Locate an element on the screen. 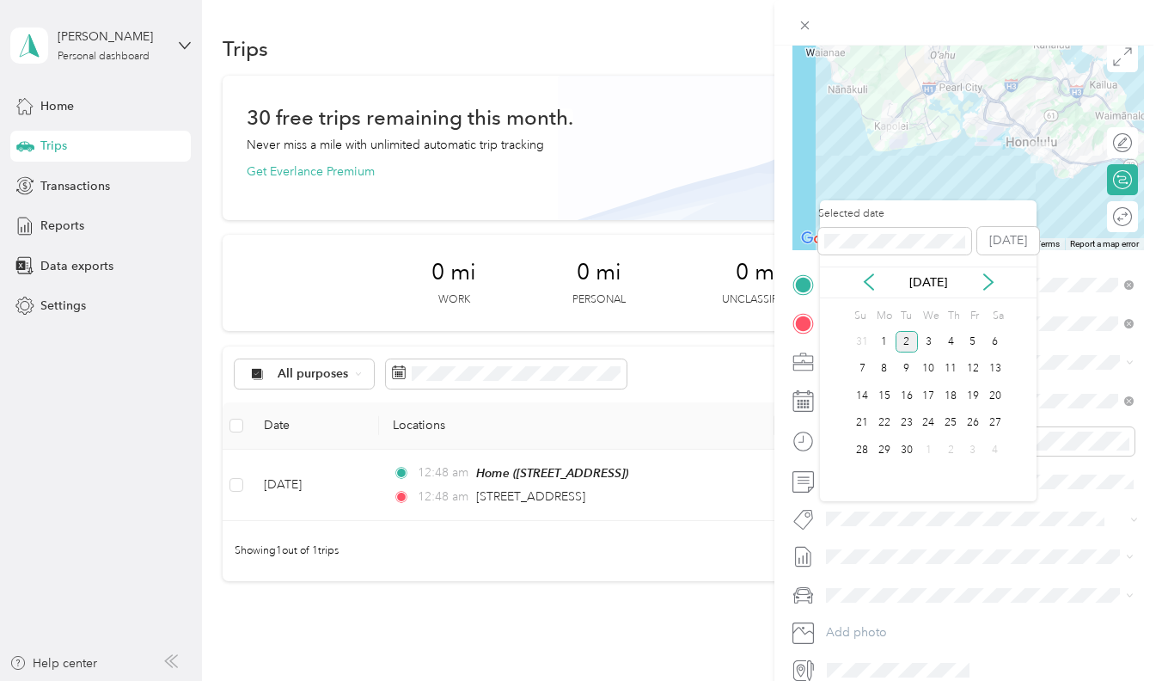  div: 18 is located at coordinates (951, 395).